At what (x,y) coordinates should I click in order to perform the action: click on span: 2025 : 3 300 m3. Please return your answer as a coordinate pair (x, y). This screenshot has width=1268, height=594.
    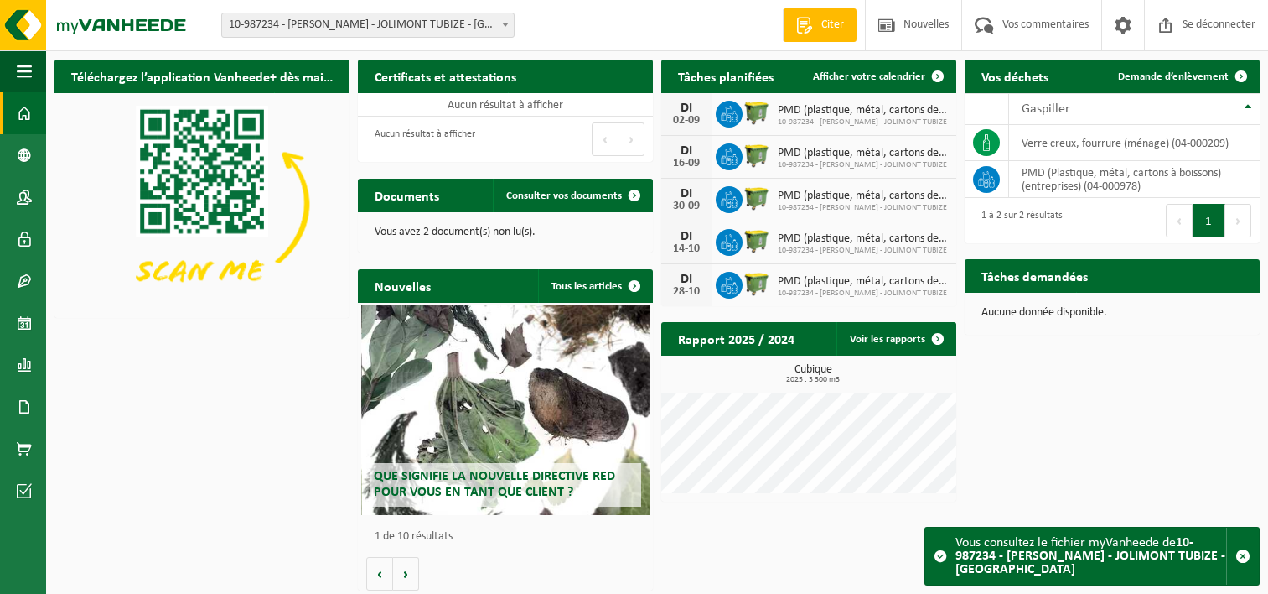
    Looking at the image, I should click on (813, 380).